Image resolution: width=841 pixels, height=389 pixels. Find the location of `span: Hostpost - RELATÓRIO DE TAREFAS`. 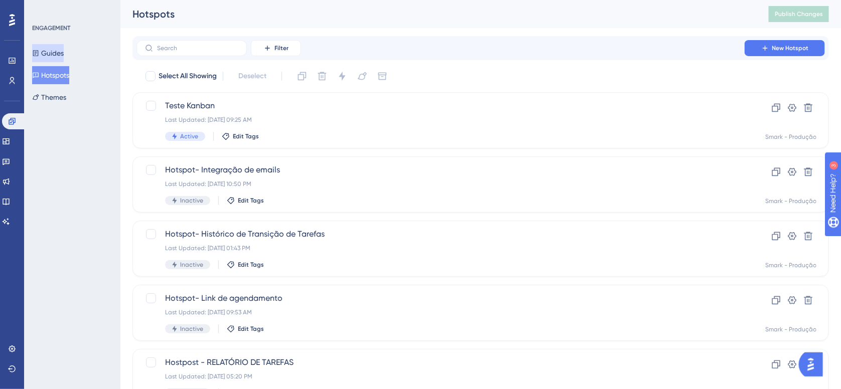

span: Hostpost - RELATÓRIO DE TAREFAS is located at coordinates (441, 363).